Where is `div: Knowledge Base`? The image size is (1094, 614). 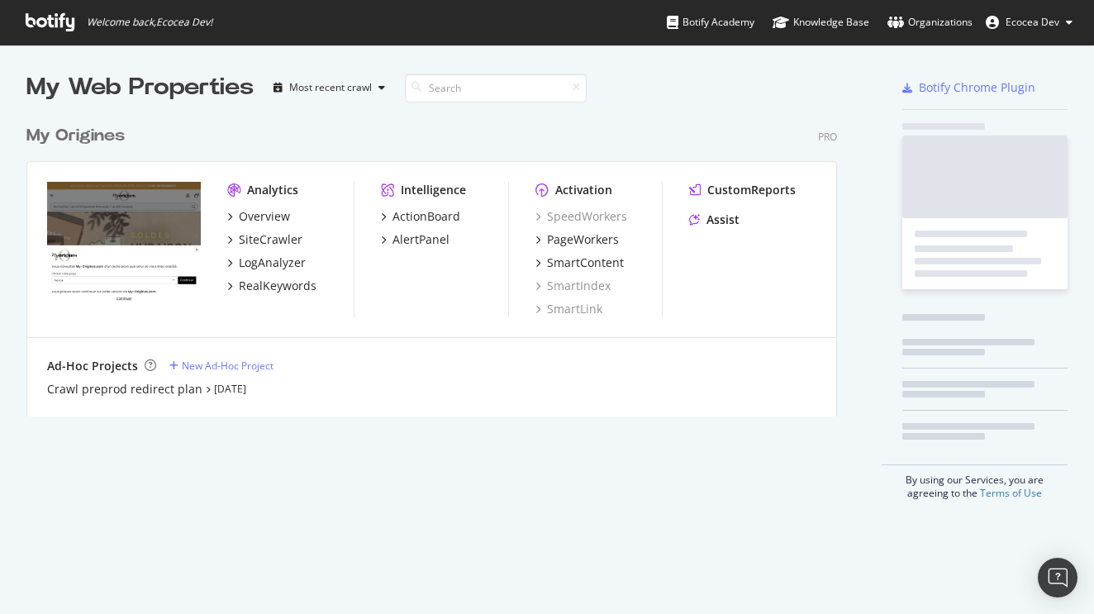 div: Knowledge Base is located at coordinates (820, 22).